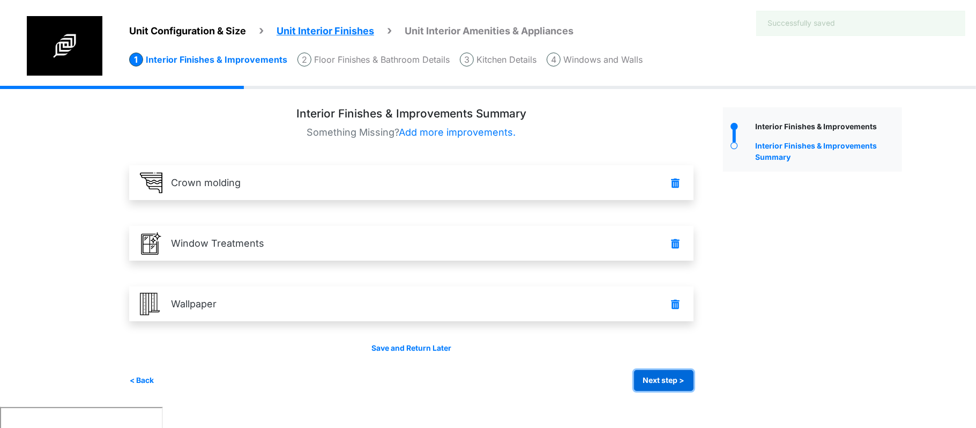  I want to click on a: Save and Return Later, so click(411, 348).